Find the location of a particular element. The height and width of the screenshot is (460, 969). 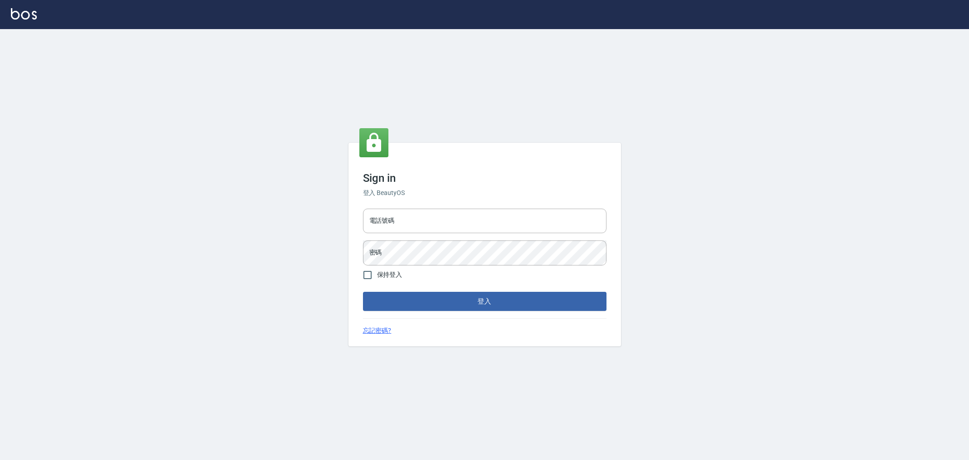

button: 登入 is located at coordinates (485, 301).